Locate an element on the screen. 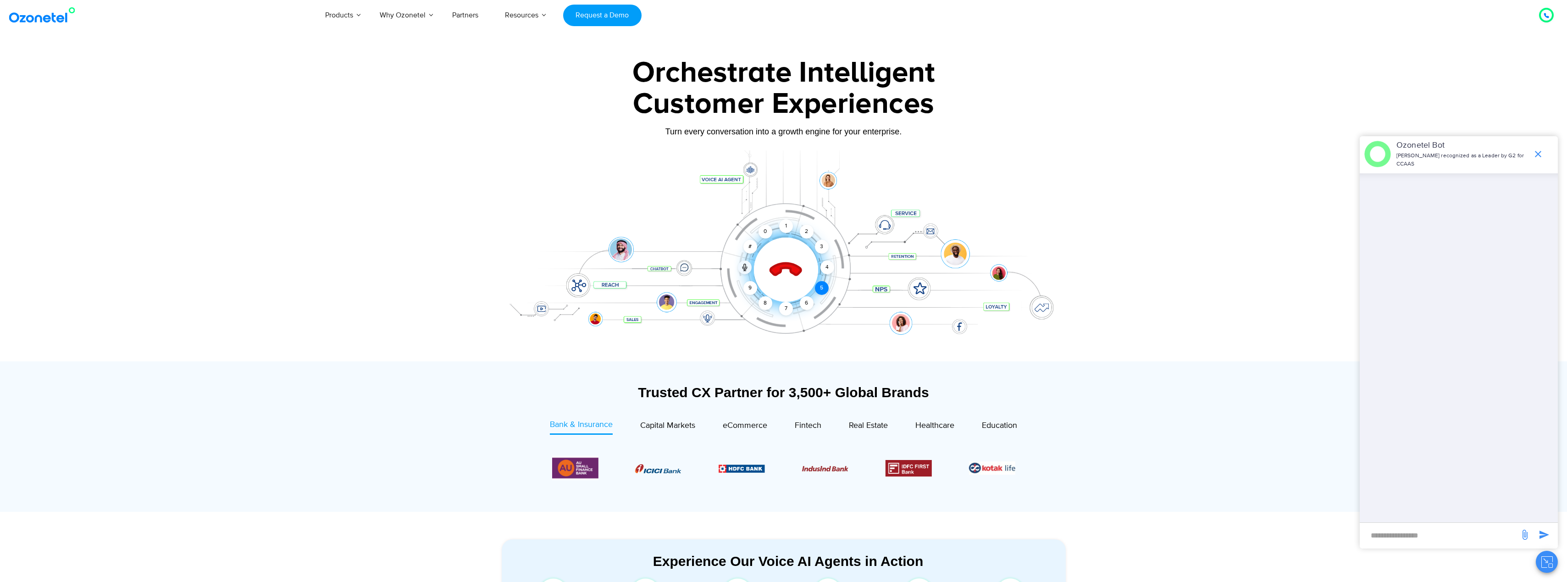 Image resolution: width=1567 pixels, height=582 pixels. span: Bank & Insurance is located at coordinates (581, 425).